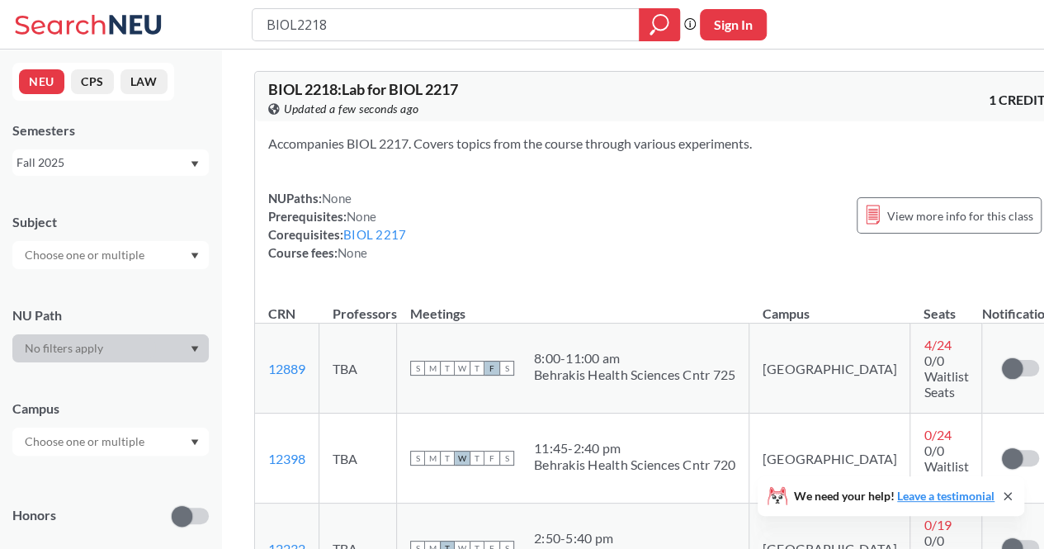 The height and width of the screenshot is (549, 1044). What do you see at coordinates (111, 163) in the screenshot?
I see `div: Fall 2025Dropdown arrow` at bounding box center [111, 163].